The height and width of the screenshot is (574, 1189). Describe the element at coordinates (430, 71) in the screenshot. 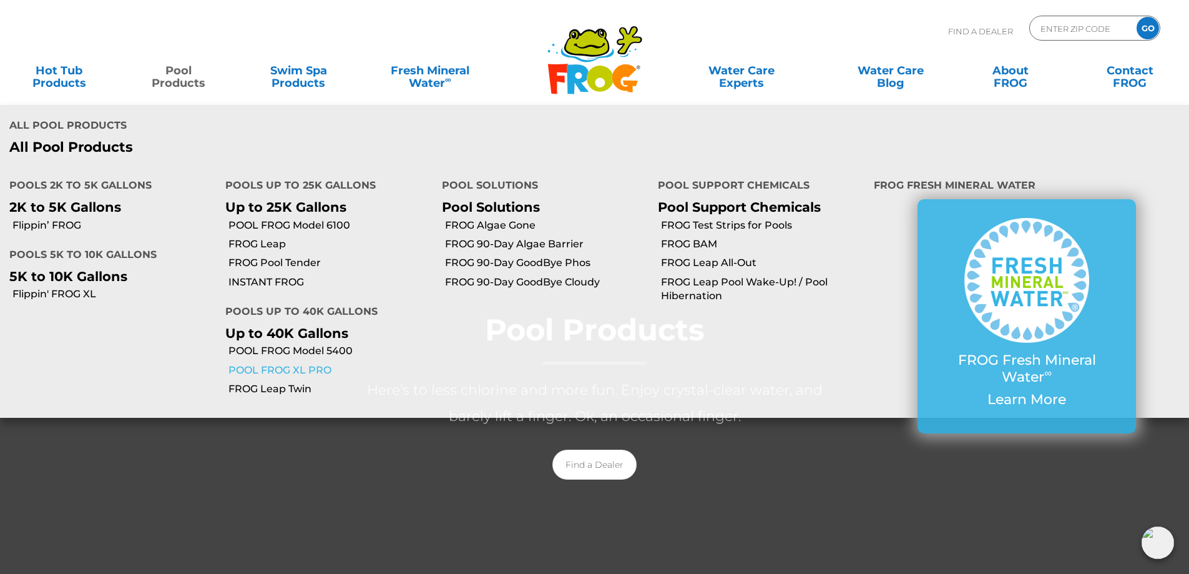

I see `a: Fresh MineralWater∞` at that location.